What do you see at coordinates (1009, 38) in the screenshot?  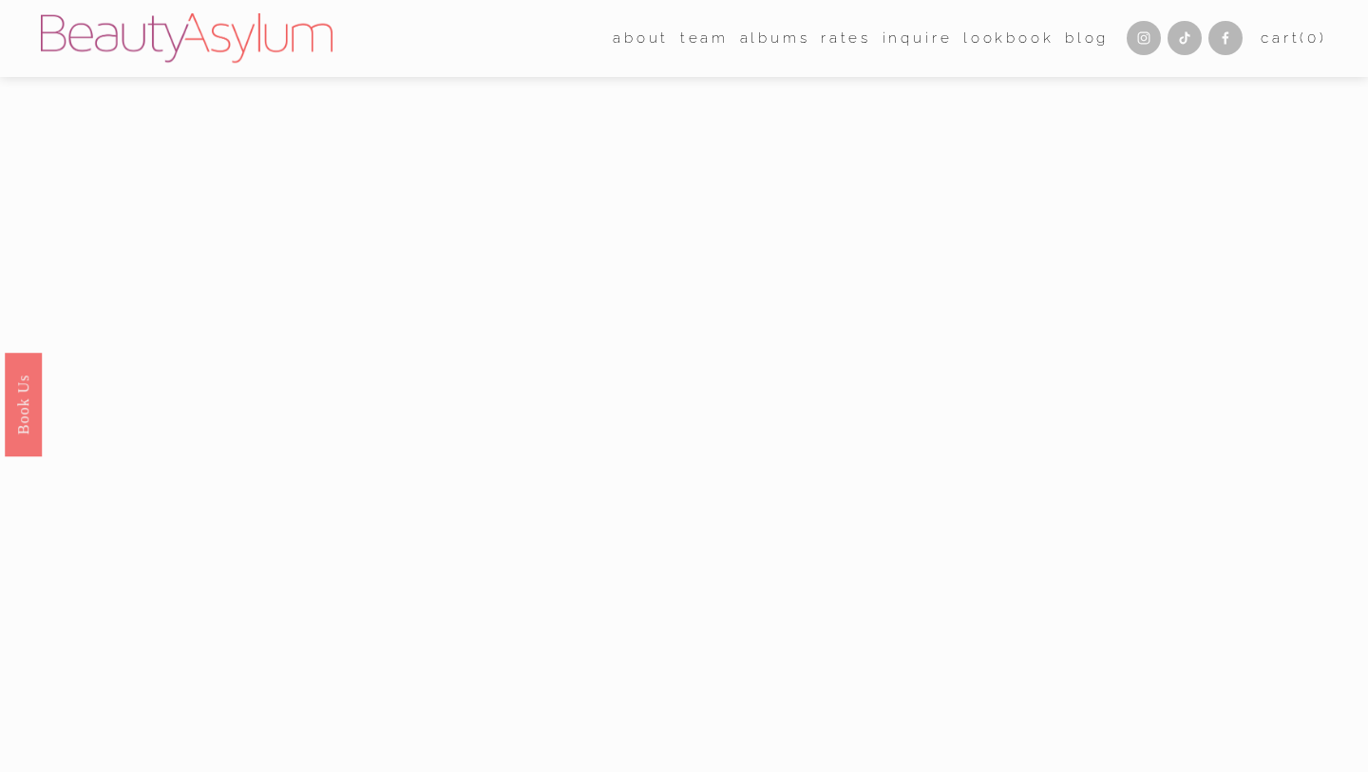 I see `a: Lookbook` at bounding box center [1009, 38].